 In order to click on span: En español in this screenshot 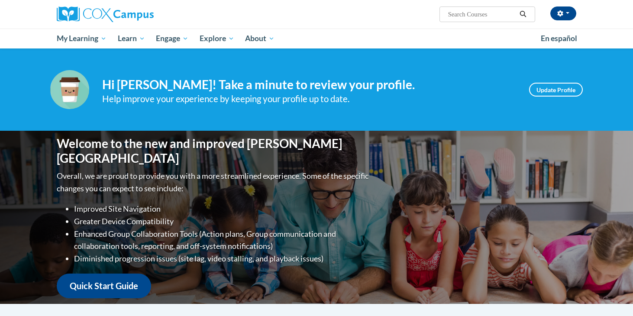, I will do `click(559, 38)`.